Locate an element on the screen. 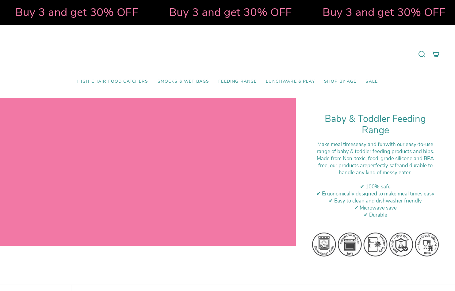 This screenshot has width=455, height=291. strong: perfectly safe is located at coordinates (383, 166).